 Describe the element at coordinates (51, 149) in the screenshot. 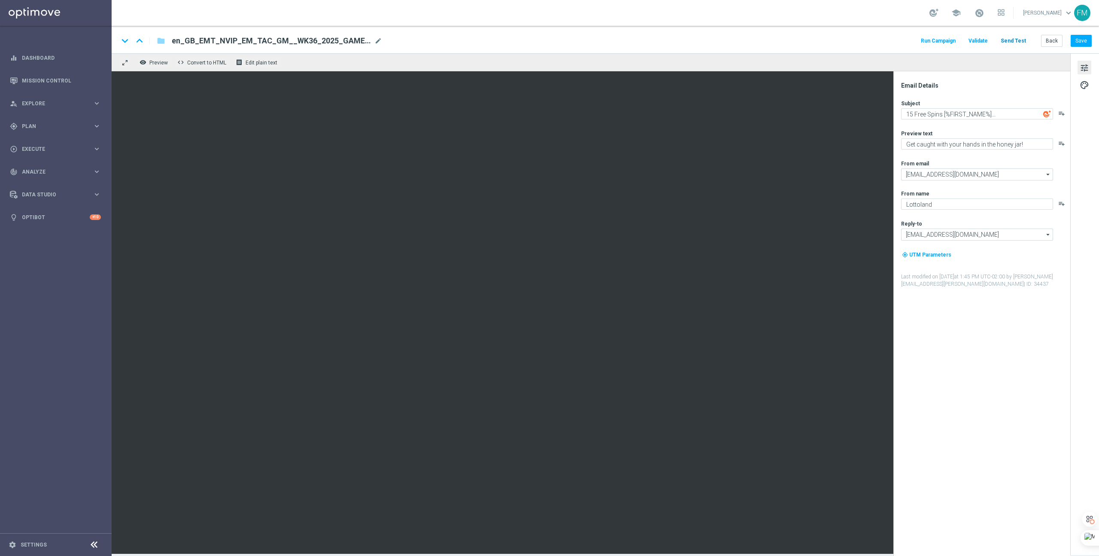

I see `div: Execute` at that location.